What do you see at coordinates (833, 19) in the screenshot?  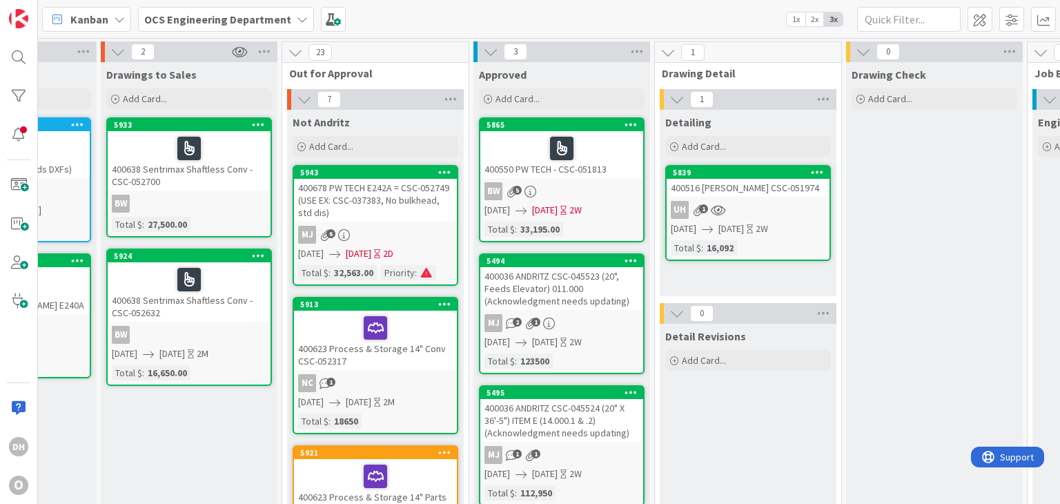 I see `span: 3x` at bounding box center [833, 19].